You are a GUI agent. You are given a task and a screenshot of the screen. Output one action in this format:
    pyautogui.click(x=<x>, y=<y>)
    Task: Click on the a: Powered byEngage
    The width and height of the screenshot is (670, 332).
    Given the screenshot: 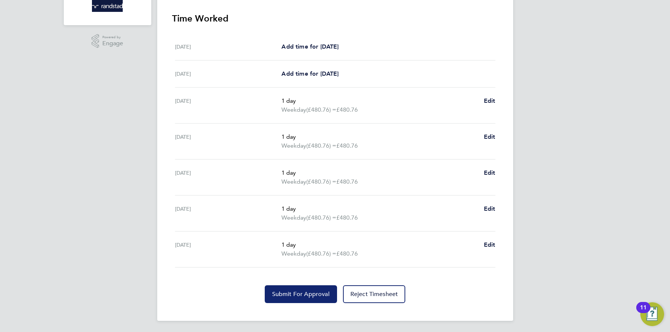 What is the action you would take?
    pyautogui.click(x=107, y=41)
    